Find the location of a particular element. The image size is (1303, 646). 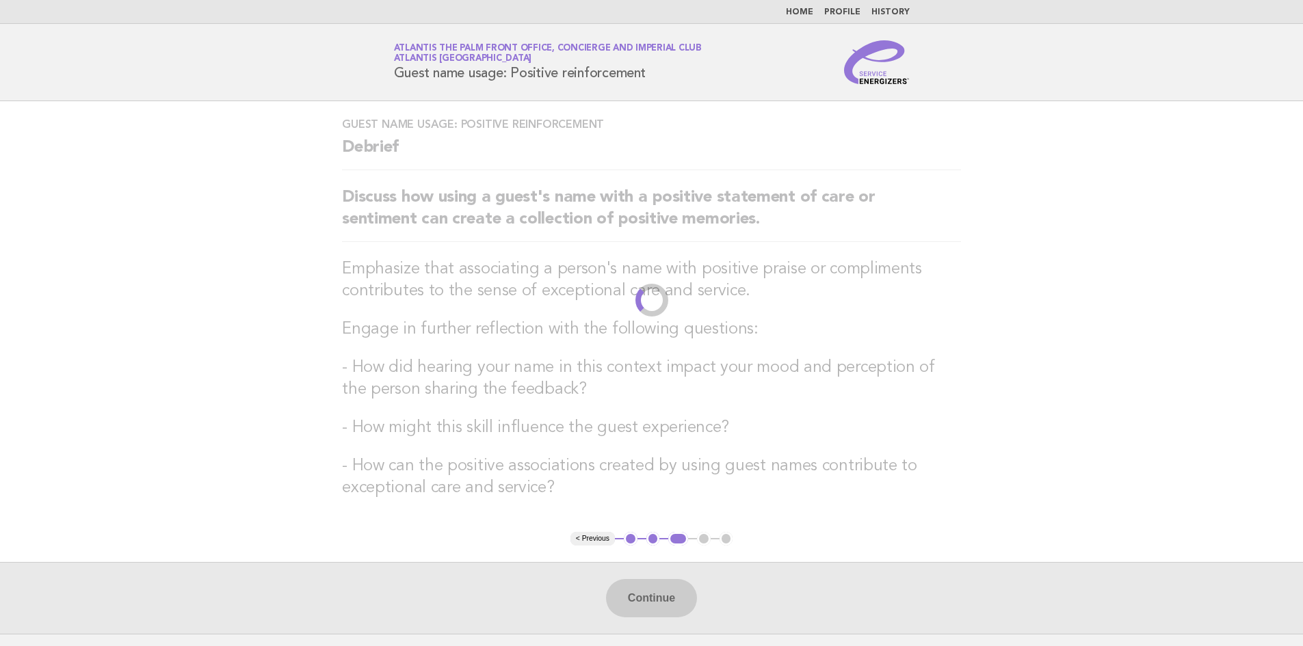

h3: Emphasize that associating a person's name with positive praise or compliments contributes to the... is located at coordinates (651, 280).